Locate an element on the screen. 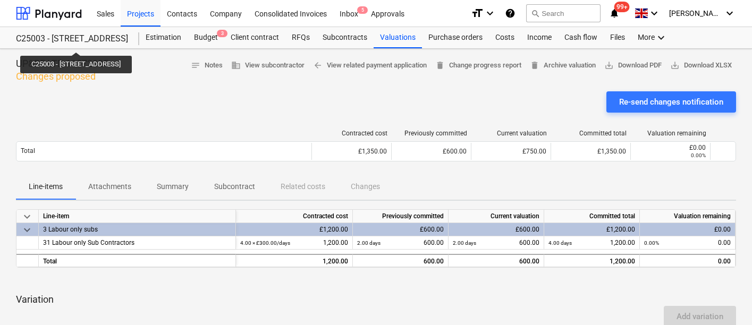 This screenshot has height=325, width=752. span: 99+ is located at coordinates (622, 7).